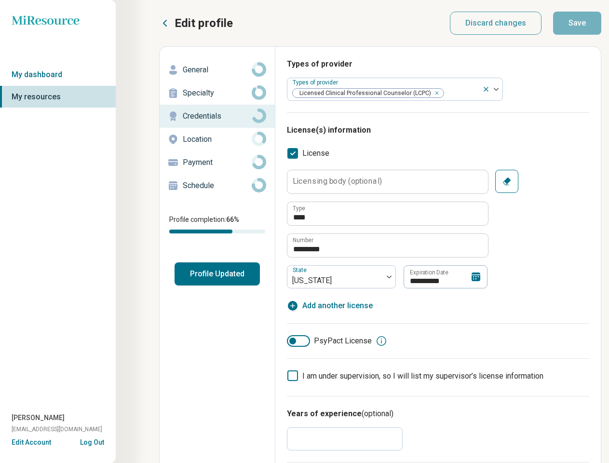  What do you see at coordinates (217, 70) in the screenshot?
I see `p: General` at bounding box center [217, 70].